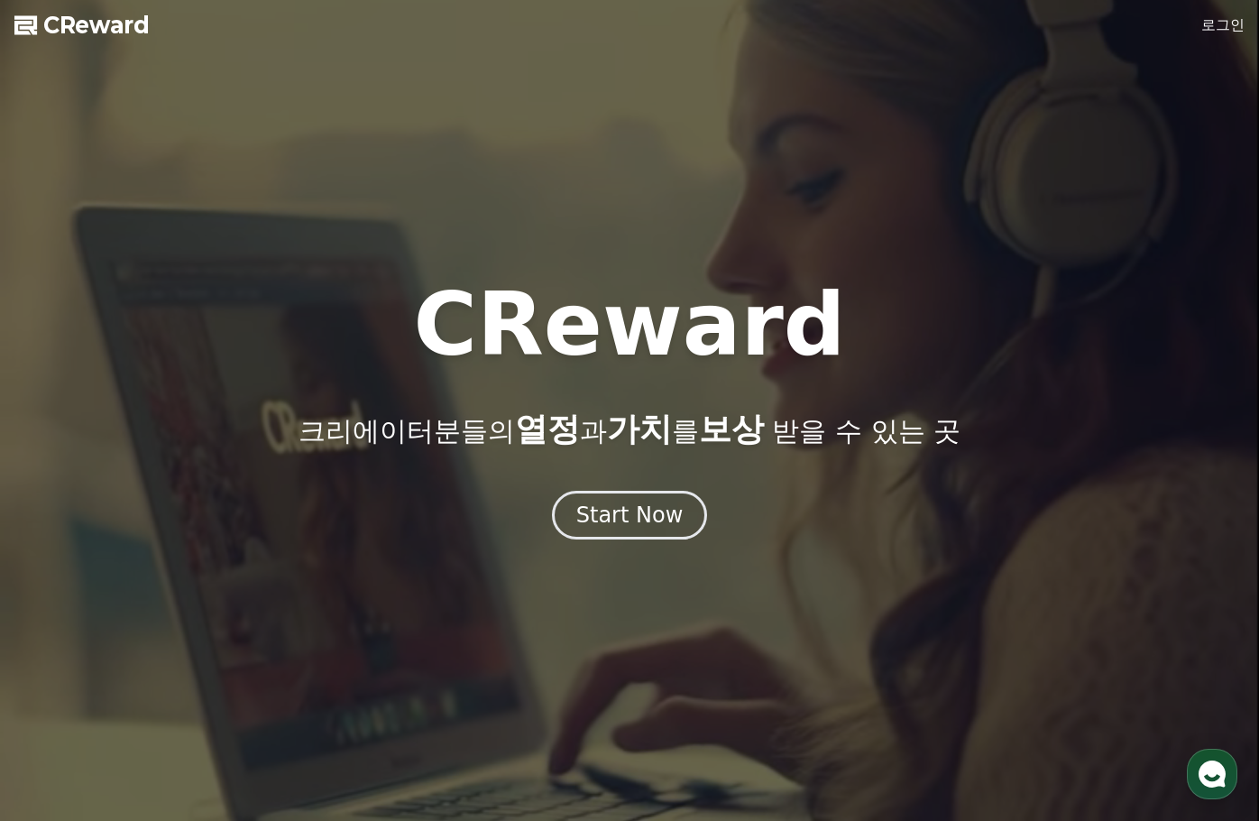  Describe the element at coordinates (629, 515) in the screenshot. I see `button: Start Now` at that location.